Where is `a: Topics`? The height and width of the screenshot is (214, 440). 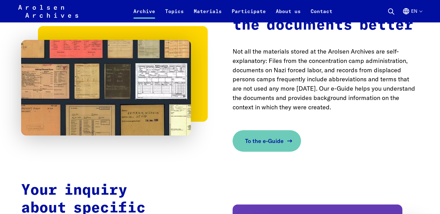
a: Topics is located at coordinates (175, 15).